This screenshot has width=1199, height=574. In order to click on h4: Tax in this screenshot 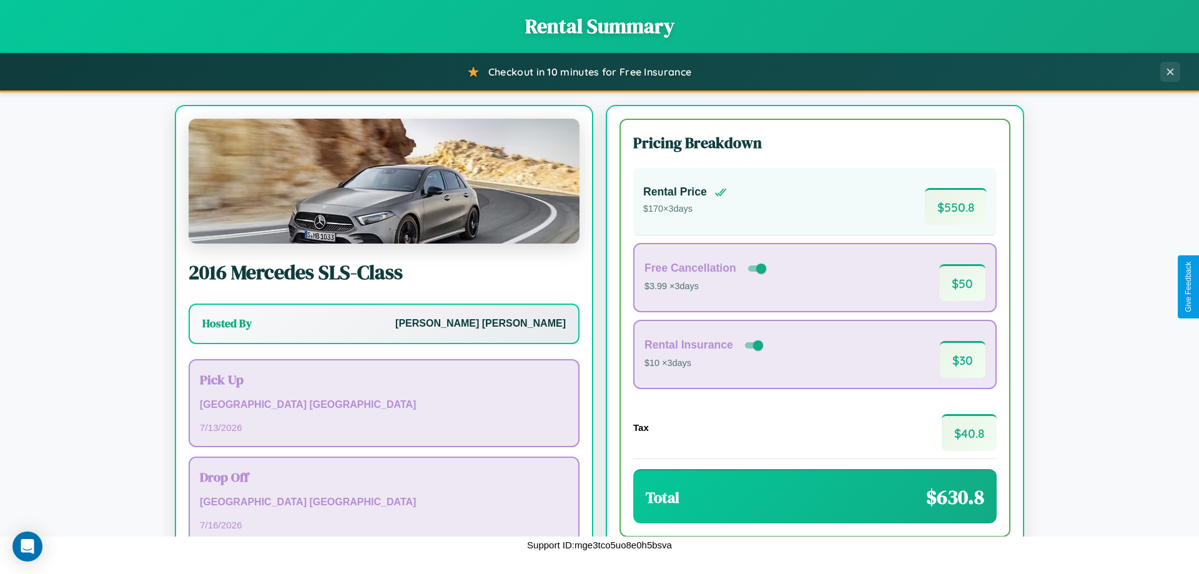, I will do `click(641, 427)`.